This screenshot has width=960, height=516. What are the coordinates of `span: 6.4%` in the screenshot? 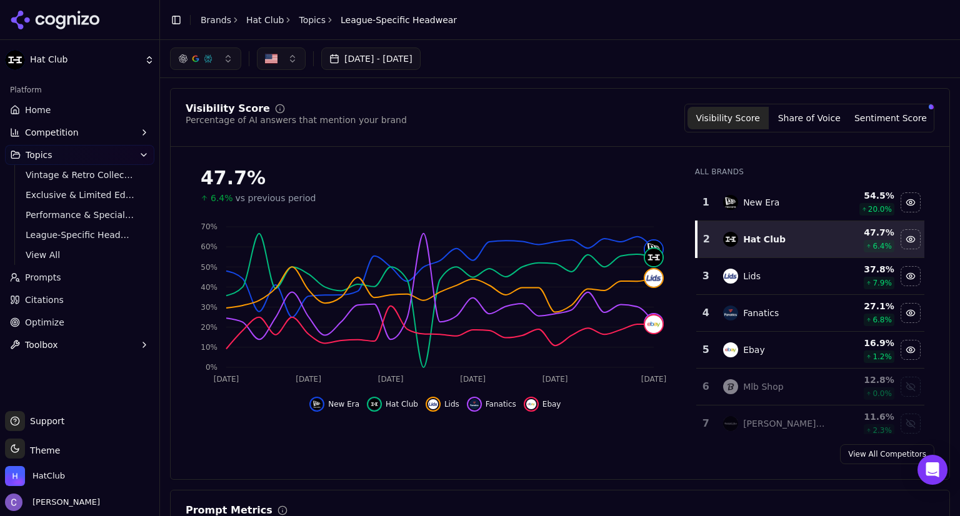 It's located at (222, 198).